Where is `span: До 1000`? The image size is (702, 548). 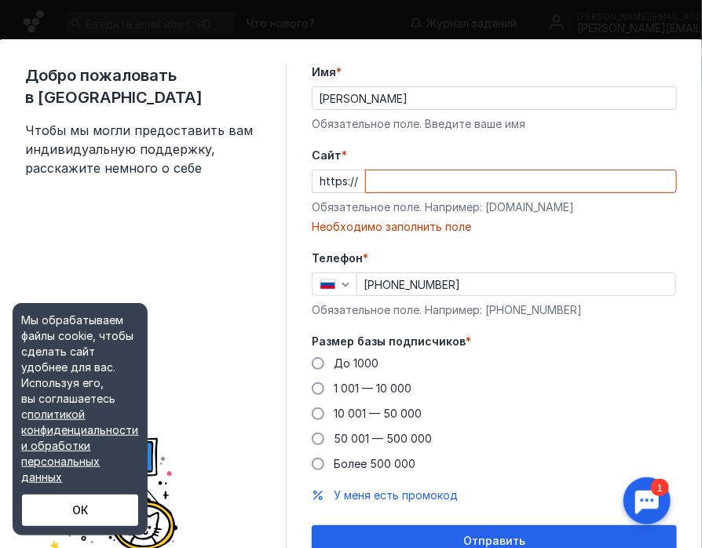
span: До 1000 is located at coordinates (355, 363).